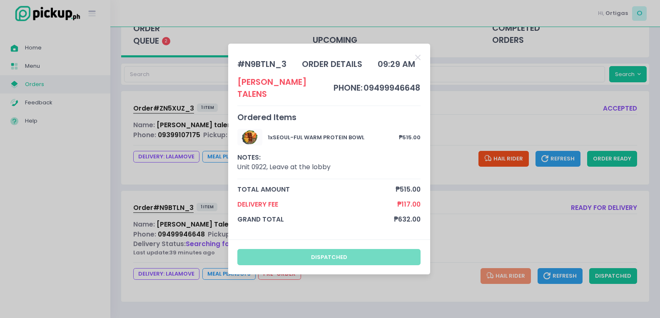 The width and height of the screenshot is (660, 318). Describe the element at coordinates (316, 219) in the screenshot. I see `span: grand total` at that location.